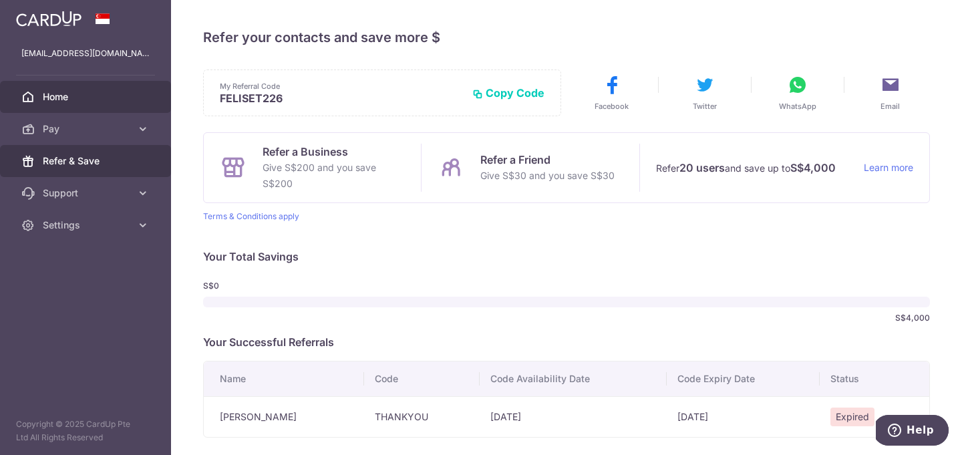 The height and width of the screenshot is (455, 962). Describe the element at coordinates (705, 106) in the screenshot. I see `span: Twitter` at that location.